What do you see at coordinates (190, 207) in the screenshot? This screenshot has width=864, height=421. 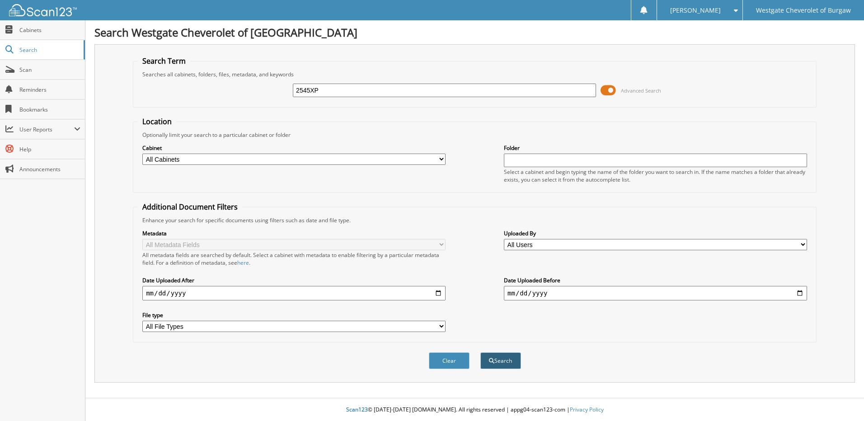 I see `legend: Additional Document Filters` at bounding box center [190, 207].